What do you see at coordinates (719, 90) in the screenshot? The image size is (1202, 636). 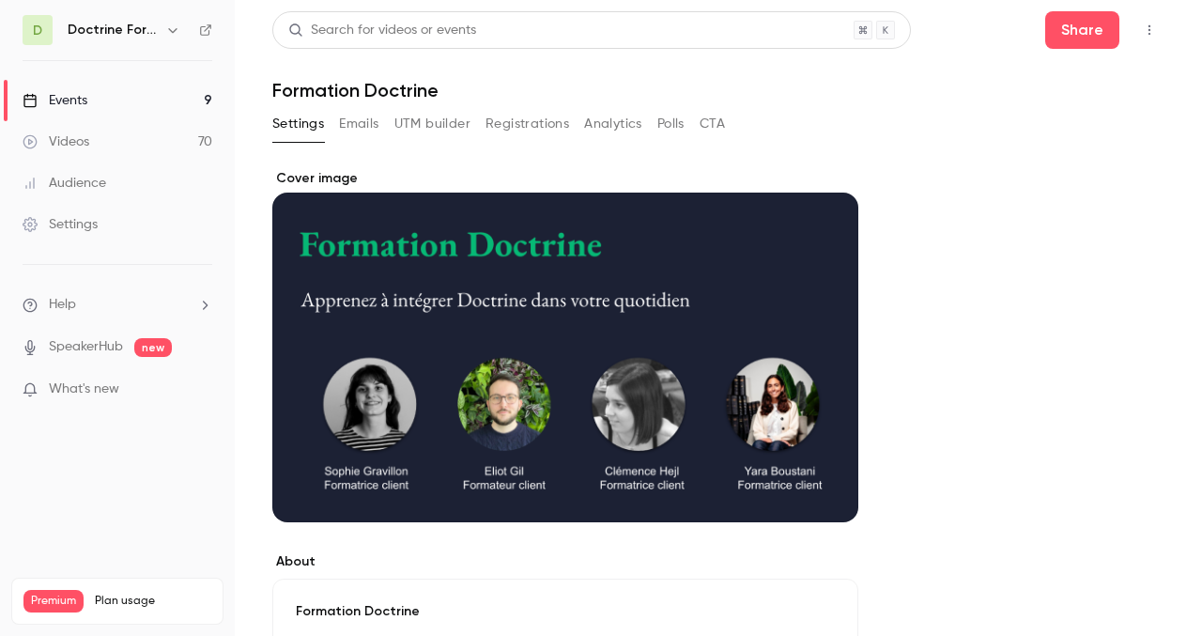 I see `h1: Formation Doctrine` at bounding box center [719, 90].